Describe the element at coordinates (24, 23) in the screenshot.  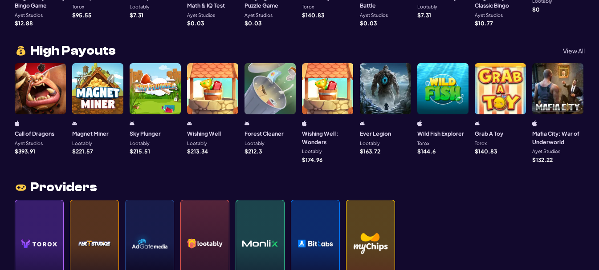
I see `p: $ 12.88` at that location.